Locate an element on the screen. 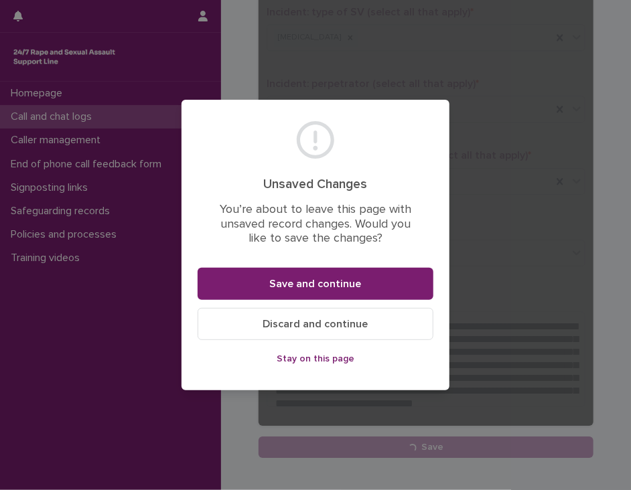 This screenshot has height=490, width=631. button: Save and continue is located at coordinates (316, 284).